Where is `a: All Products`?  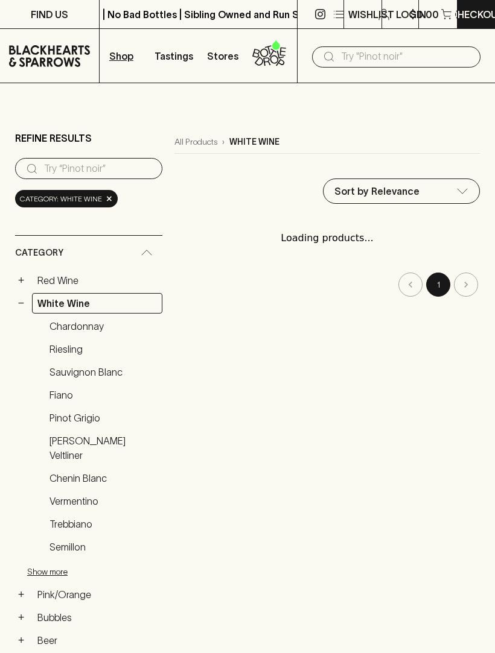 a: All Products is located at coordinates (195, 142).